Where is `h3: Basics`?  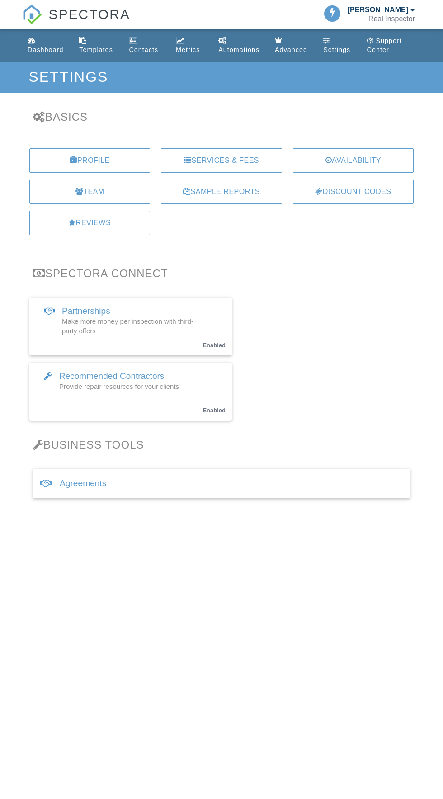
h3: Basics is located at coordinates (222, 117).